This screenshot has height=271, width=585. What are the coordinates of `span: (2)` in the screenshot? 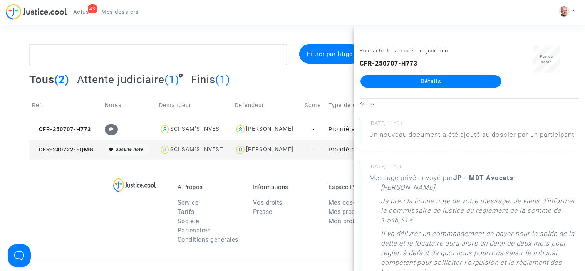 It's located at (62, 79).